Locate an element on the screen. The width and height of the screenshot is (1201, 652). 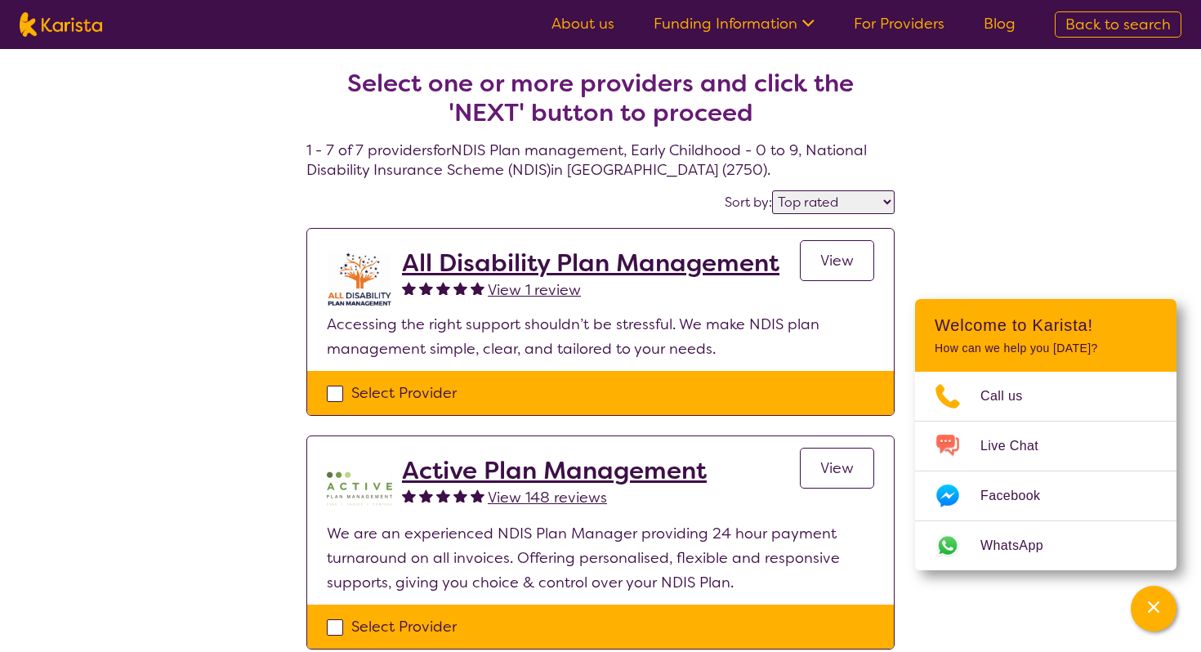
span: View 1 review is located at coordinates (534, 290).